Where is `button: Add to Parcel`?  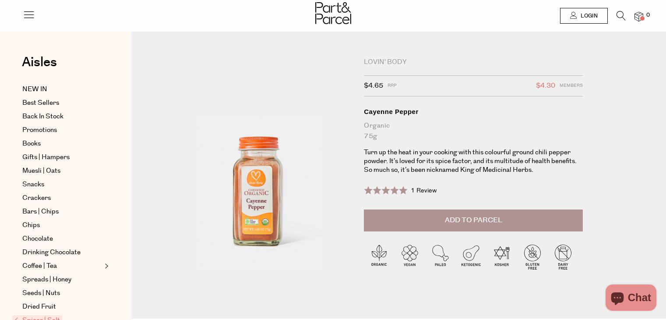 button: Add to Parcel is located at coordinates (473, 220).